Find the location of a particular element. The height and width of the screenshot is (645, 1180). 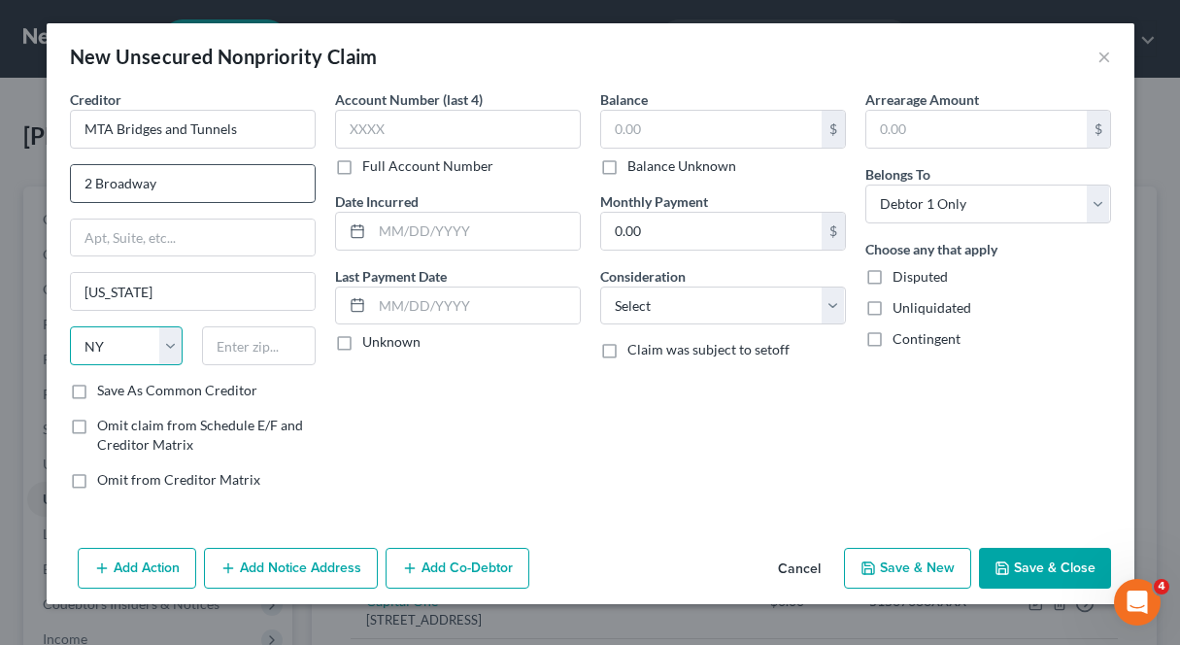

span: Belongs To is located at coordinates (897, 174).